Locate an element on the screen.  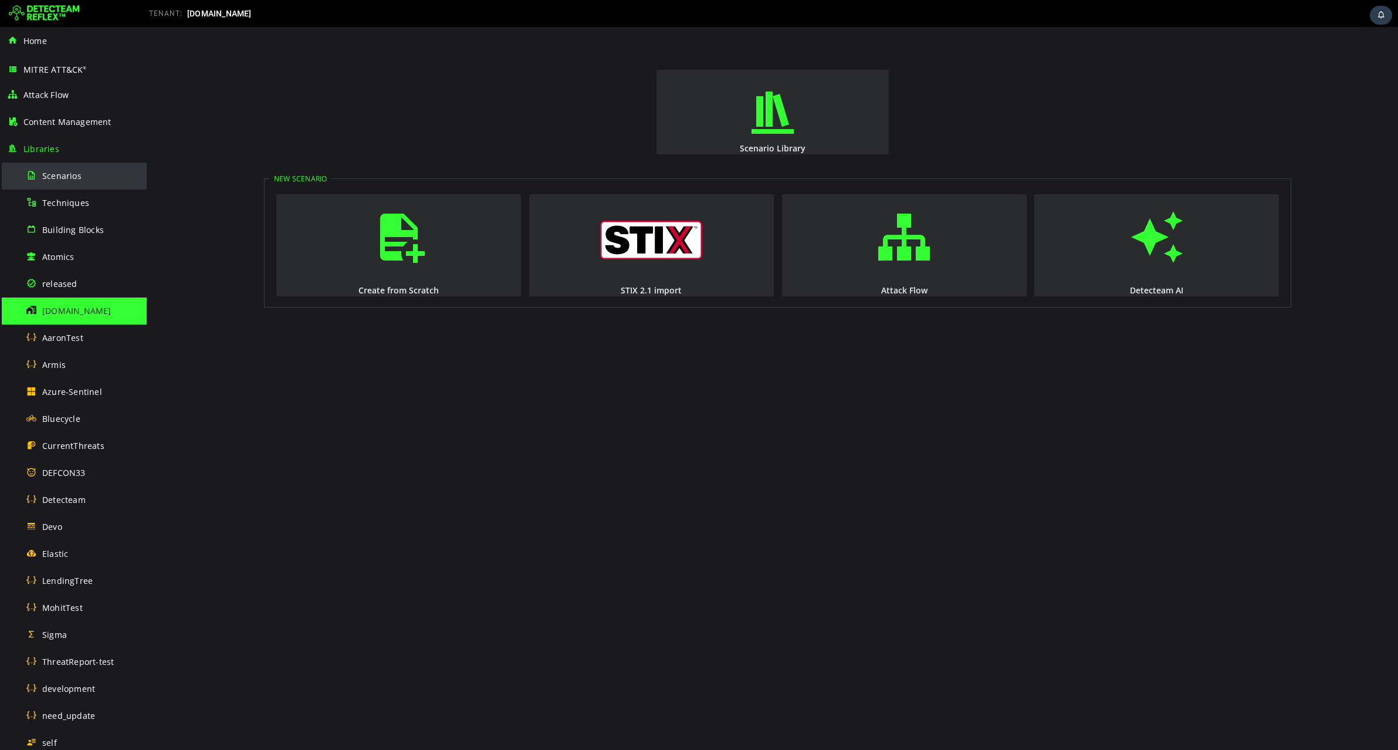
span: Scenarios is located at coordinates (62, 175).